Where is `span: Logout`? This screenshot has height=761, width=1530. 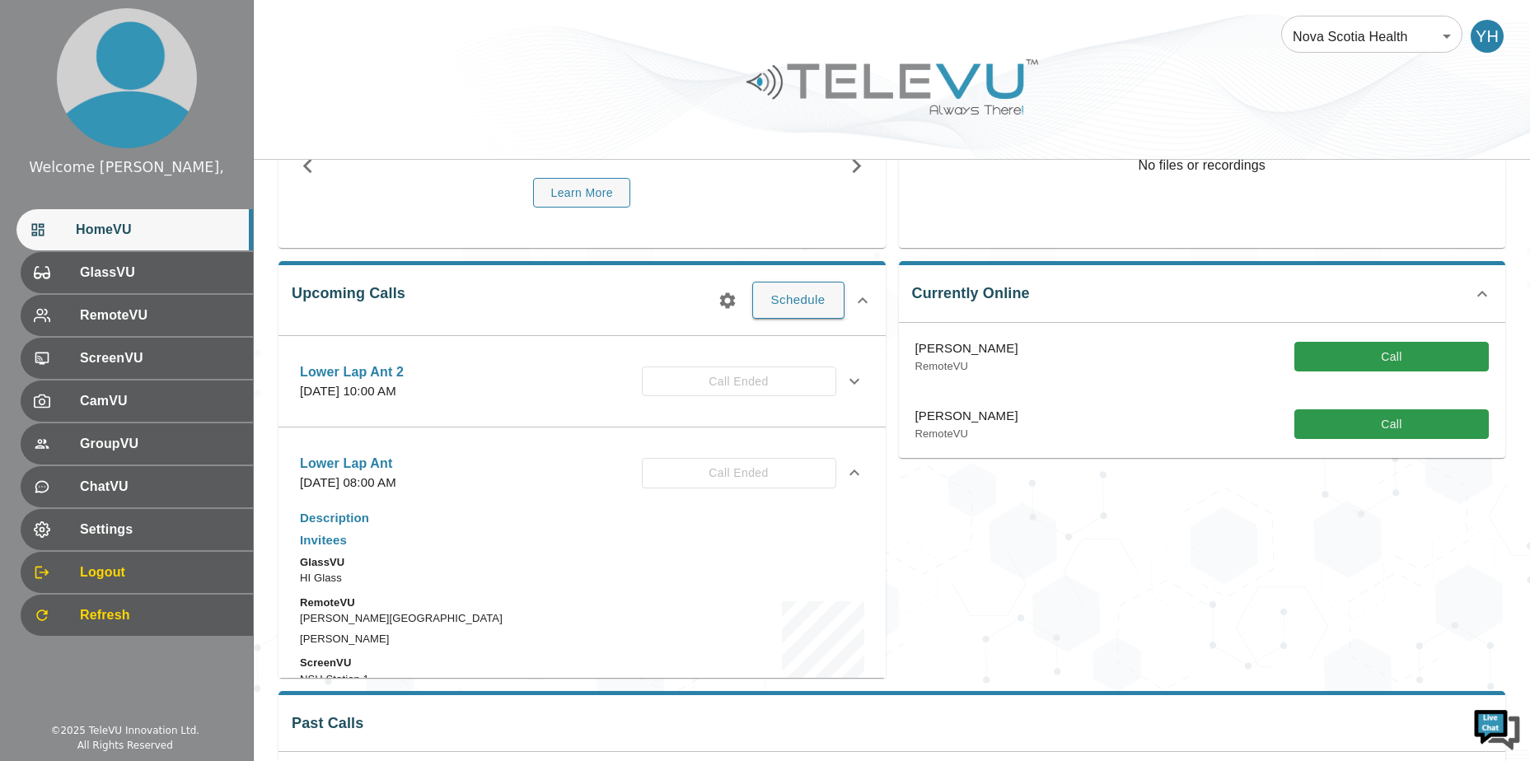
span: Logout is located at coordinates (160, 572).